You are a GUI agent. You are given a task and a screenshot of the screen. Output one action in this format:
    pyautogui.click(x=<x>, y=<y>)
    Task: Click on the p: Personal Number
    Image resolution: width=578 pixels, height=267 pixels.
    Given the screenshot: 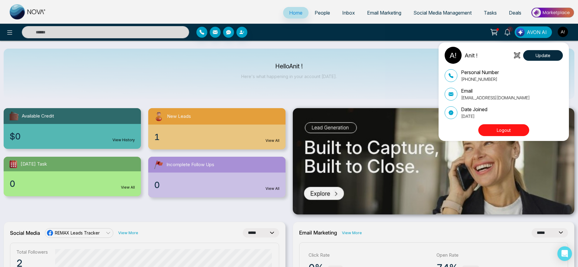 What is the action you would take?
    pyautogui.click(x=480, y=72)
    